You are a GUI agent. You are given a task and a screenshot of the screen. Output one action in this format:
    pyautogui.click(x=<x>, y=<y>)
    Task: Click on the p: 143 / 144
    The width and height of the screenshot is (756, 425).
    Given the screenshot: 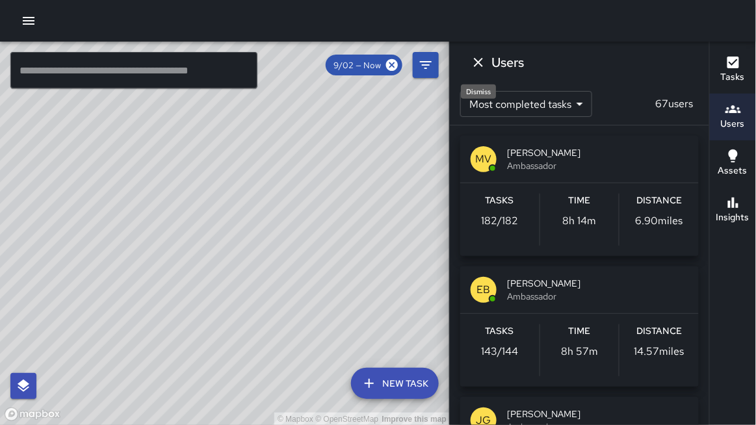 What is the action you would take?
    pyautogui.click(x=499, y=352)
    